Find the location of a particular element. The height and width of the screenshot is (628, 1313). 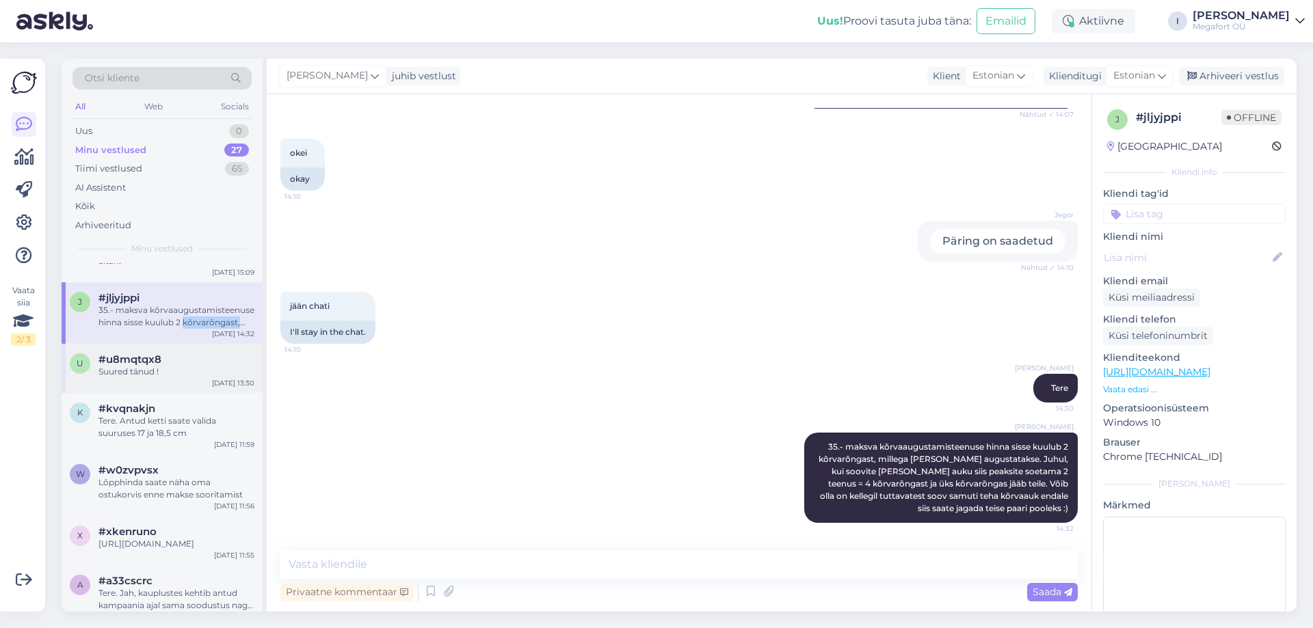

span: a is located at coordinates (80, 585).